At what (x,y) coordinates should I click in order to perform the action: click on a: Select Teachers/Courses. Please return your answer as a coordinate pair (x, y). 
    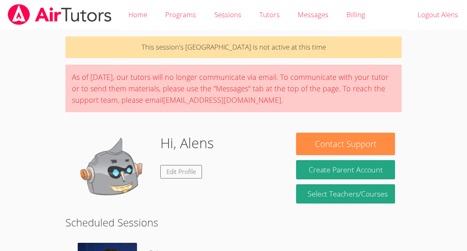
    Looking at the image, I should click on (345, 194).